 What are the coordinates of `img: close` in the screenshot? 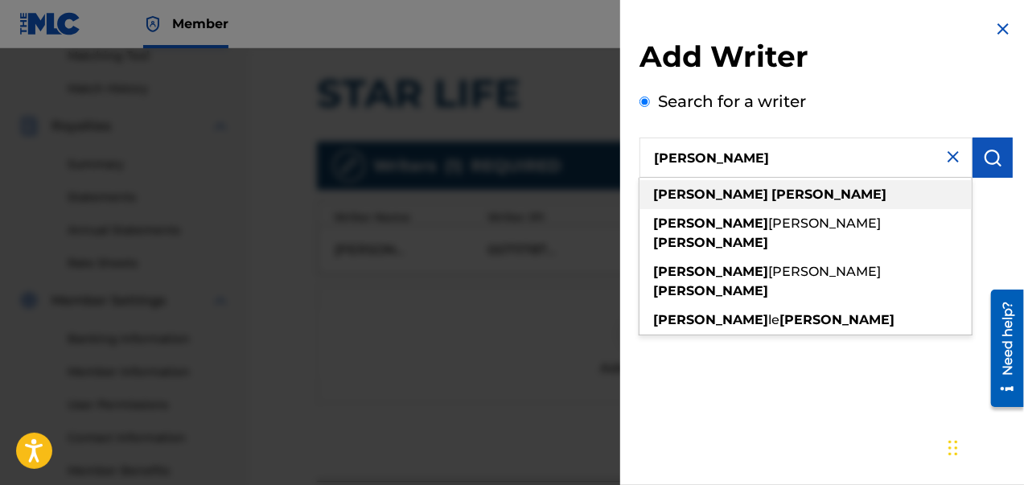 It's located at (954, 157).